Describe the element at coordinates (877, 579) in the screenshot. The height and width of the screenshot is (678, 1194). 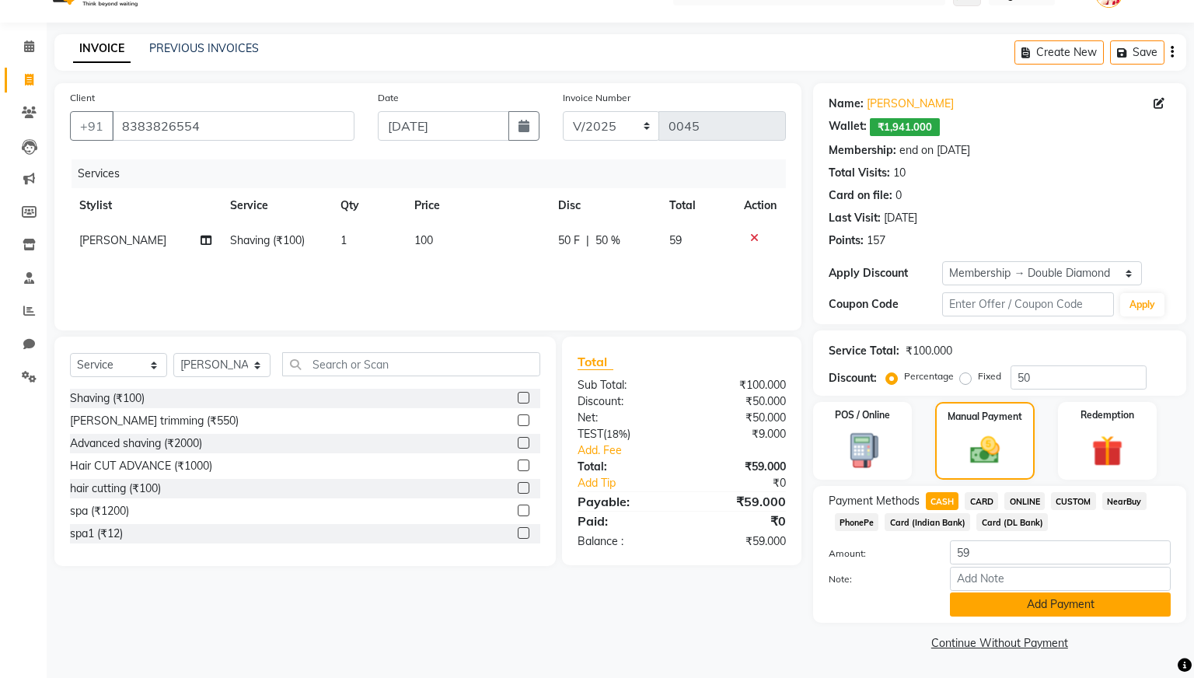
I see `label: Note:` at that location.